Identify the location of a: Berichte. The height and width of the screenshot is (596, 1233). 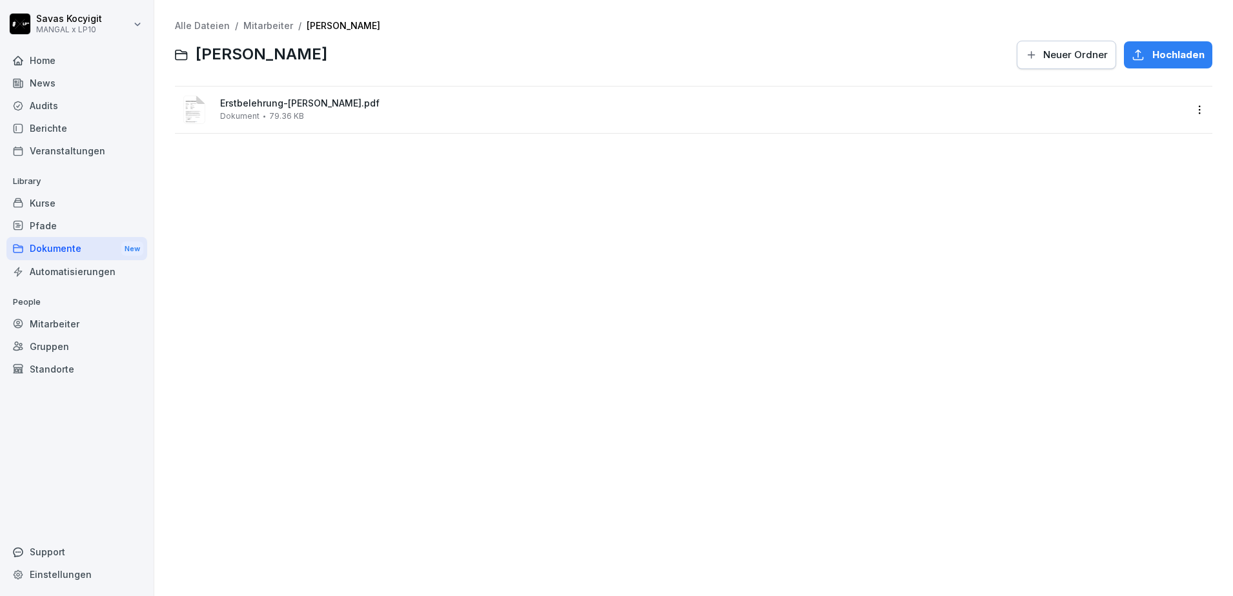
(77, 128).